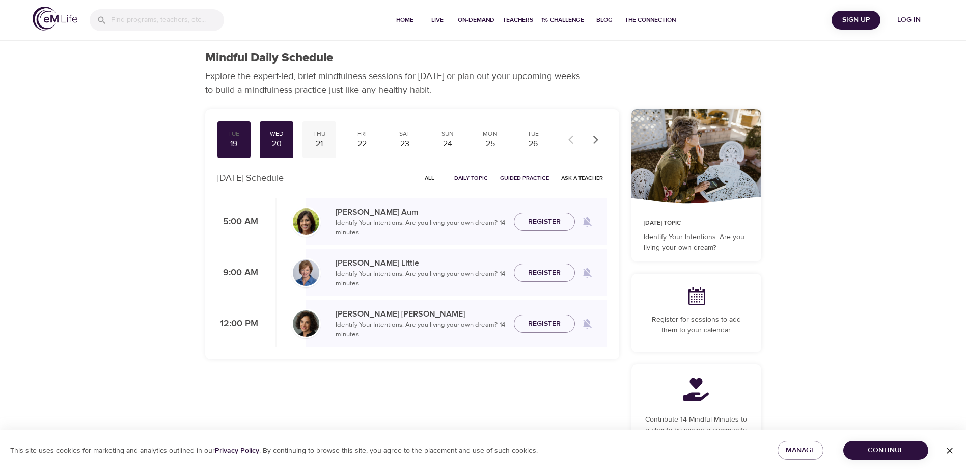 The image size is (966, 471). Describe the element at coordinates (168, 20) in the screenshot. I see `input: Find programs, teachers, etc...` at that location.